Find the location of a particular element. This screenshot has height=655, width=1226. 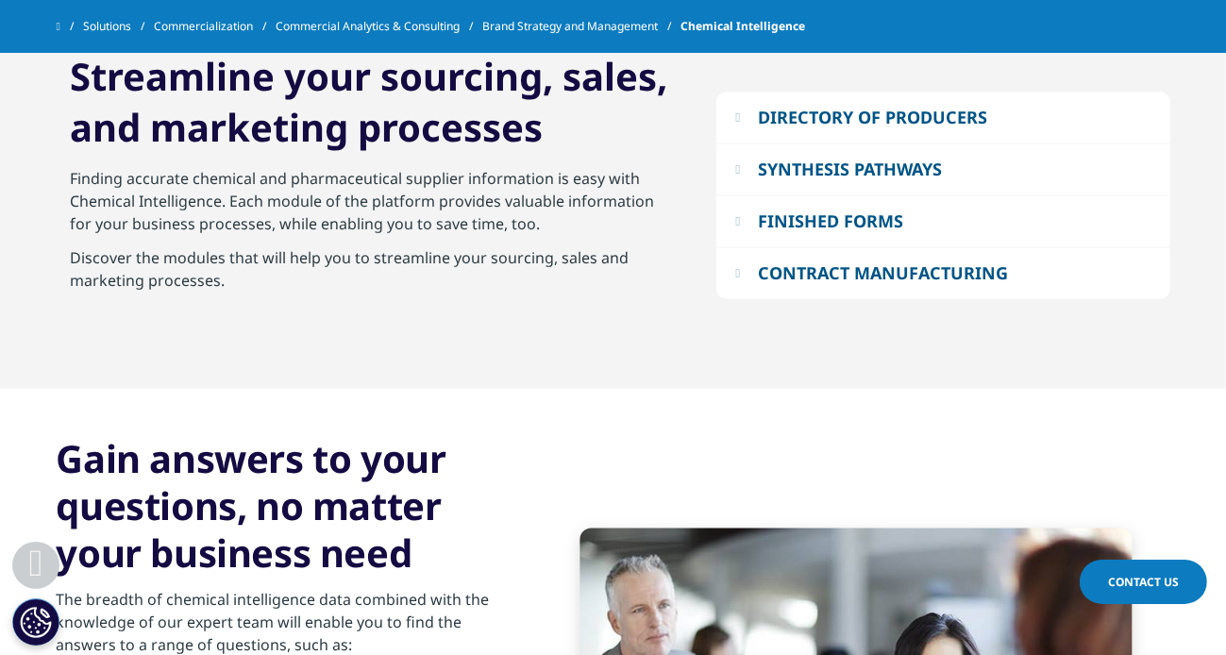

button: FINISHED FORMS is located at coordinates (943, 222).